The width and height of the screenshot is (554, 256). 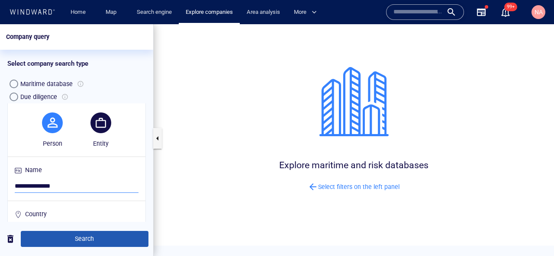 What do you see at coordinates (28, 13) in the screenshot?
I see `p: Company query` at bounding box center [28, 13].